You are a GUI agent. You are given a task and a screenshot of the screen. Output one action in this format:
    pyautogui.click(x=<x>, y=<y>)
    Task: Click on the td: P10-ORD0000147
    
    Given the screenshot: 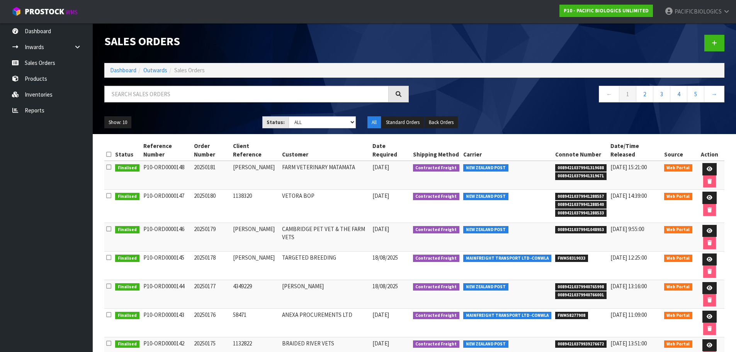 What is the action you would take?
    pyautogui.click(x=167, y=206)
    